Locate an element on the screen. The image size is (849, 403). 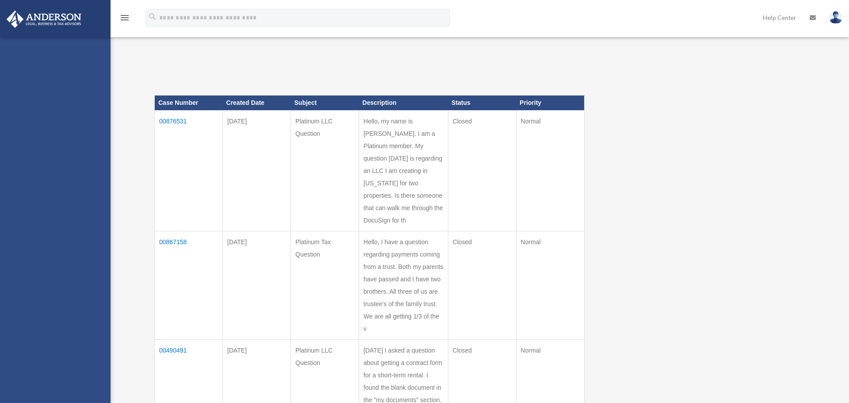
i: menu is located at coordinates (125, 18).